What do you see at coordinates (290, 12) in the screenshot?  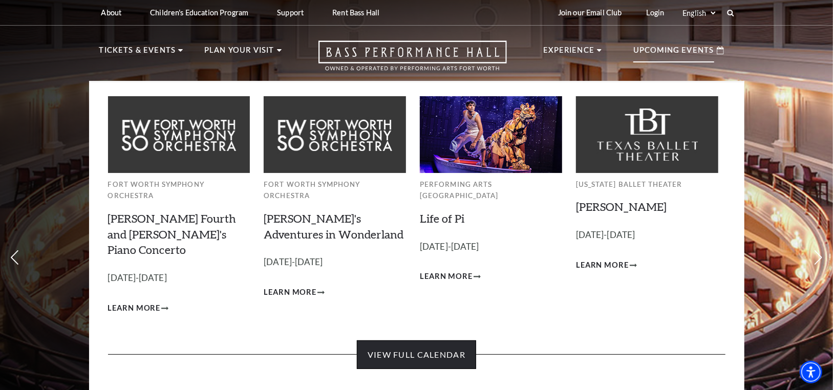 I see `p: Support` at bounding box center [290, 12].